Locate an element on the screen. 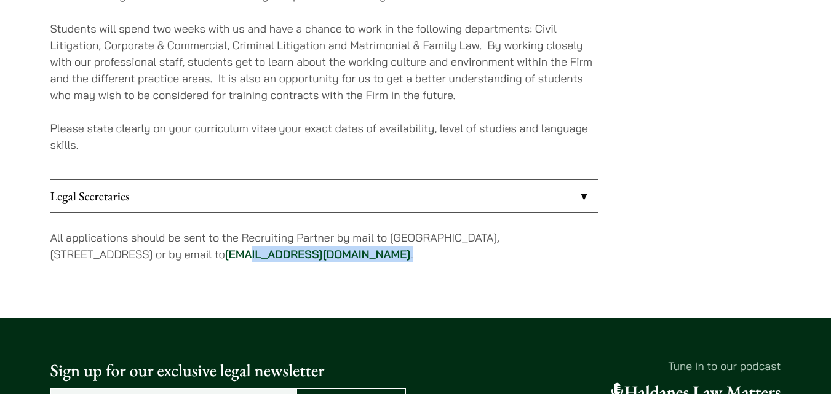 Image resolution: width=831 pixels, height=394 pixels. p: Students will spend two weeks with us and have a chance to work in the following departments: Civ... is located at coordinates (324, 61).